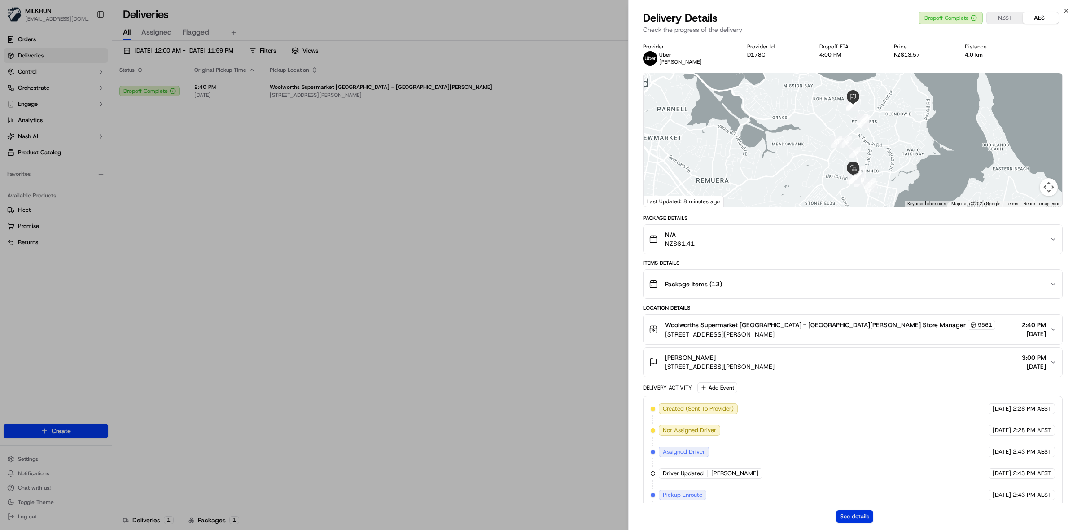  What do you see at coordinates (680, 55) in the screenshot?
I see `p: Uber` at bounding box center [680, 55].